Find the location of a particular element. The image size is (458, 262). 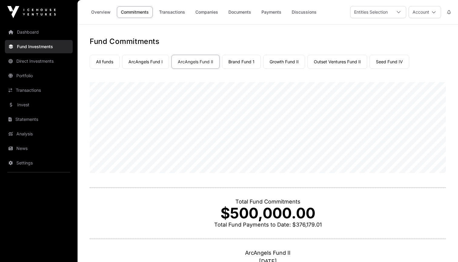

a: ArcAngels Fund II is located at coordinates (195, 62).